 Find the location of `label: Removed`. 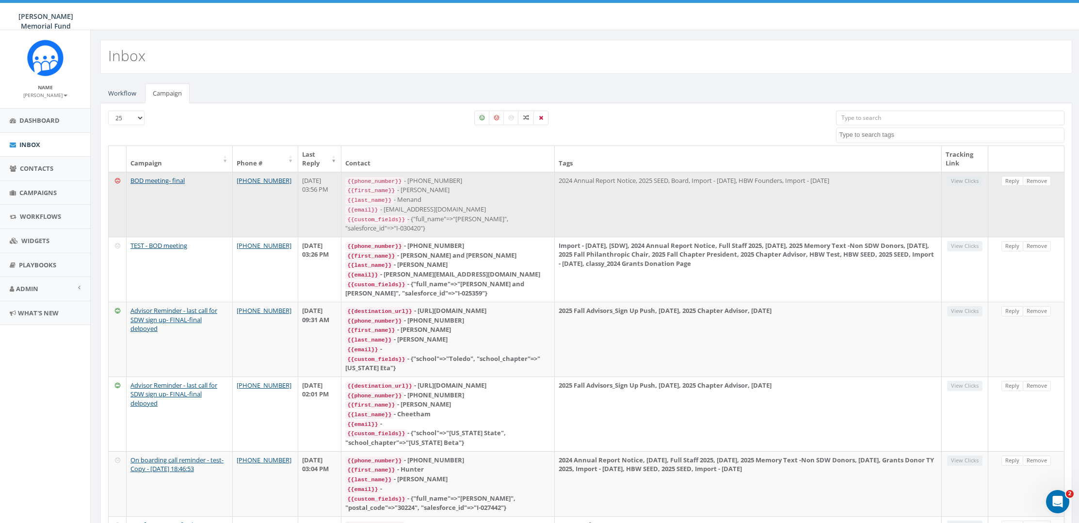

label: Removed is located at coordinates (541, 118).